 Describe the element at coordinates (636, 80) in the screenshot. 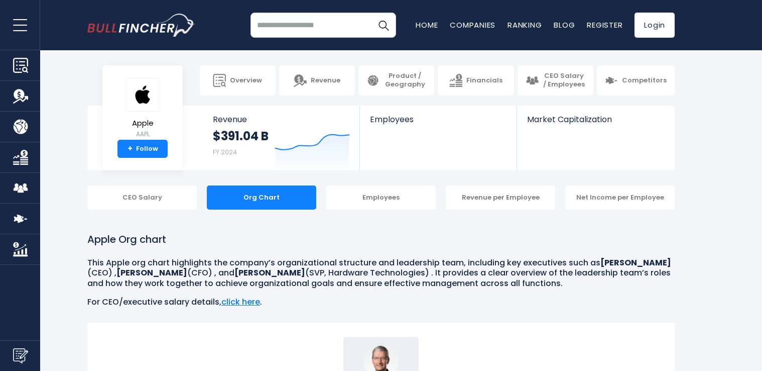

I see `a: Competitors` at that location.